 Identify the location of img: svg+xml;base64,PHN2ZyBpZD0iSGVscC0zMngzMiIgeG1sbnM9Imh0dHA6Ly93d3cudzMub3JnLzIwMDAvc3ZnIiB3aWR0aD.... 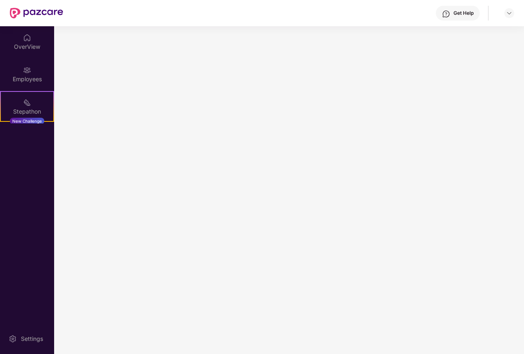
(446, 14).